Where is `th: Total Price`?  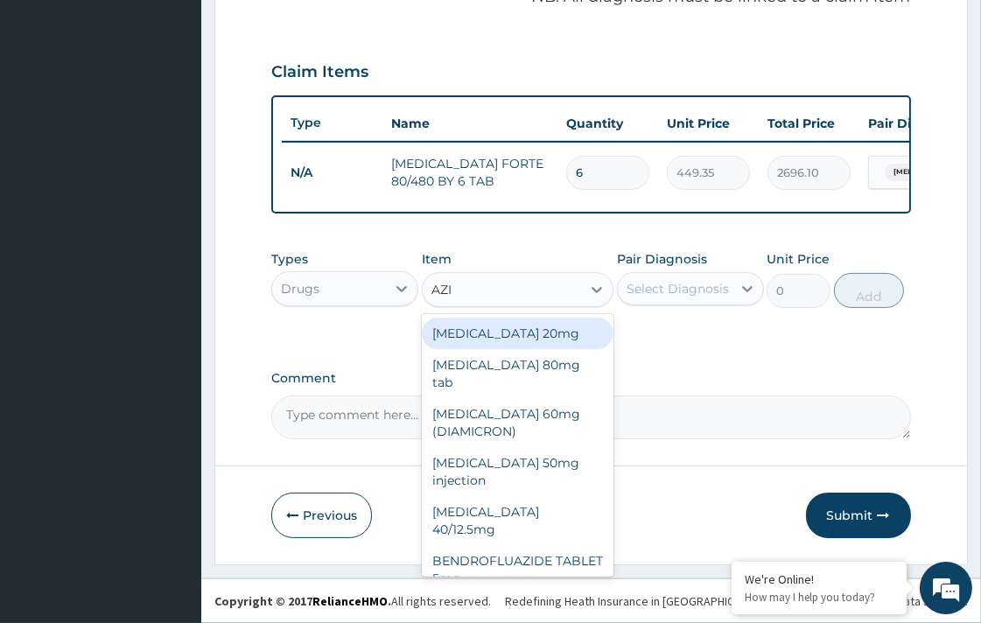
th: Total Price is located at coordinates (808, 123).